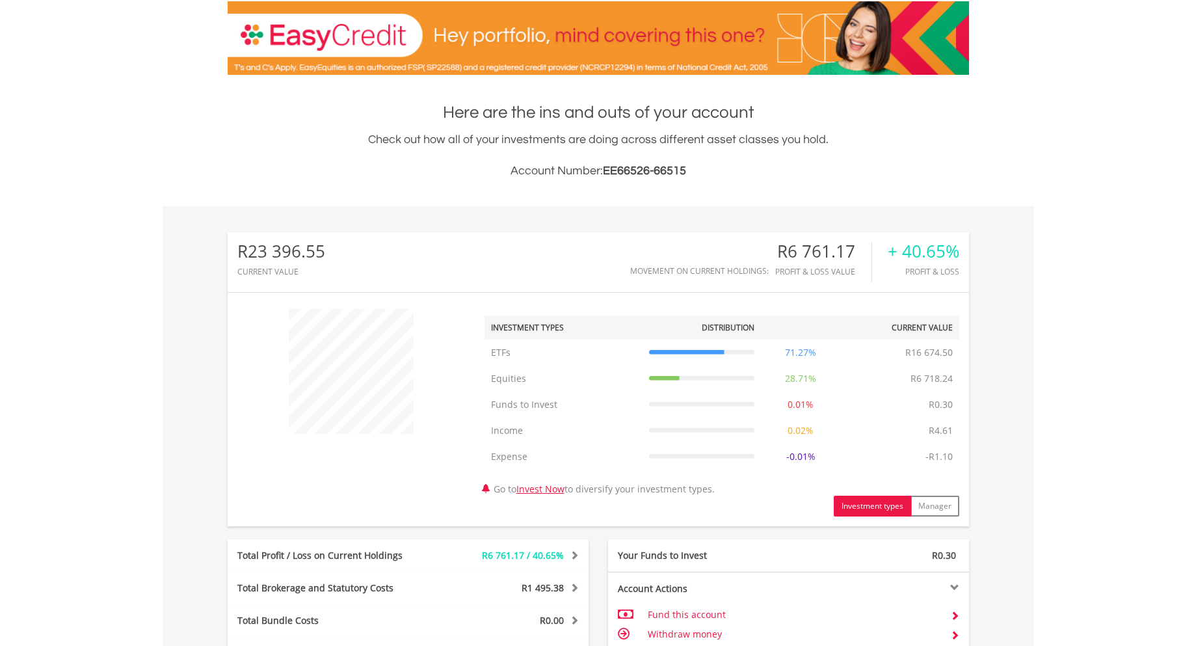  I want to click on div: Movement on Current Holdings:, so click(699, 271).